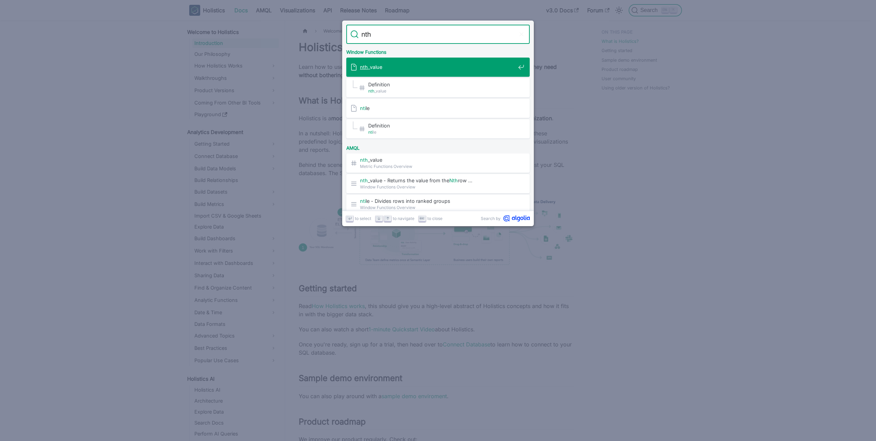 This screenshot has width=876, height=441. What do you see at coordinates (422, 218) in the screenshot?
I see `svg: Escape key` at bounding box center [422, 218].